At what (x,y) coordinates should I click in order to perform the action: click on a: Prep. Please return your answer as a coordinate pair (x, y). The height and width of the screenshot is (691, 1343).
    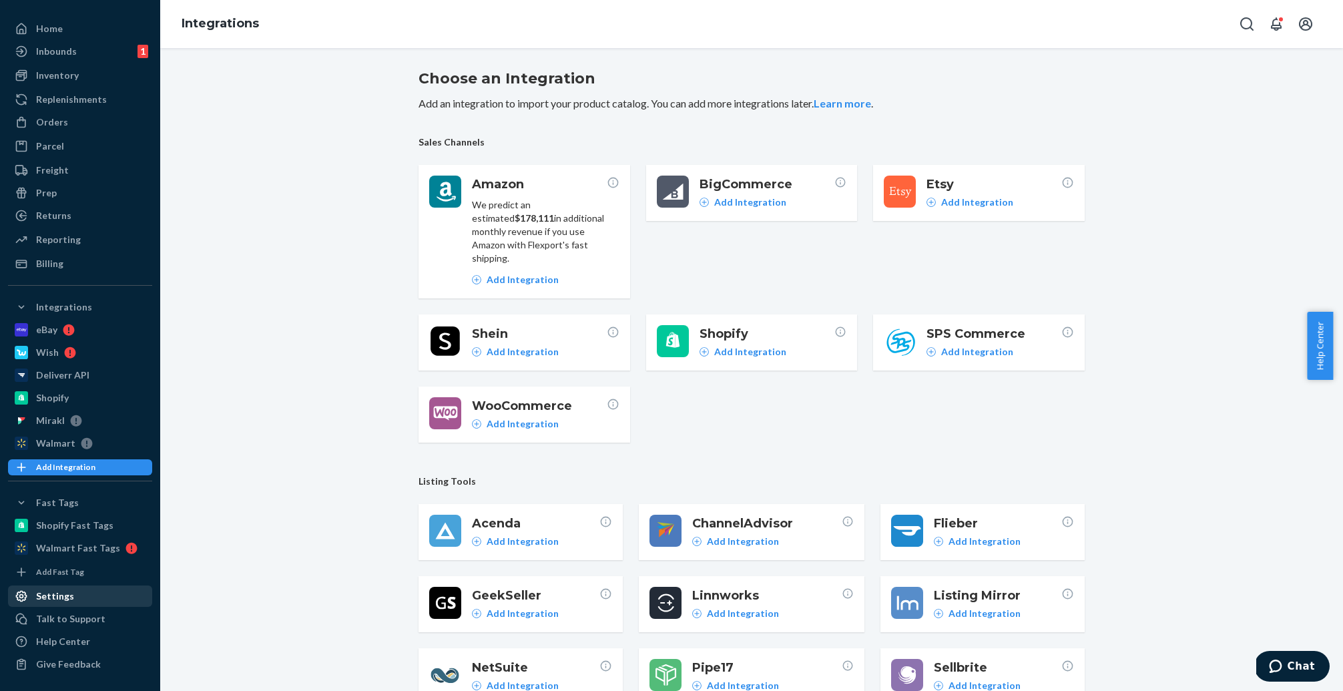
    Looking at the image, I should click on (80, 193).